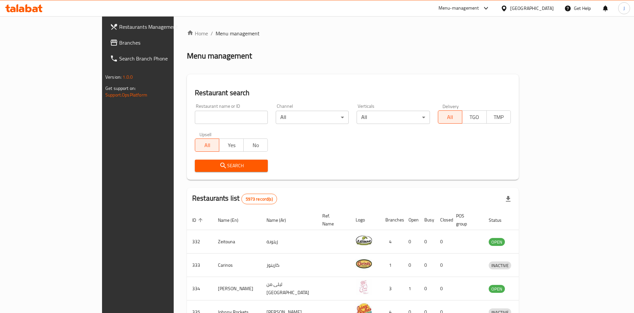 The height and width of the screenshot is (313, 634). Describe the element at coordinates (156, 27) in the screenshot. I see `a: Restaurants Management` at that location.